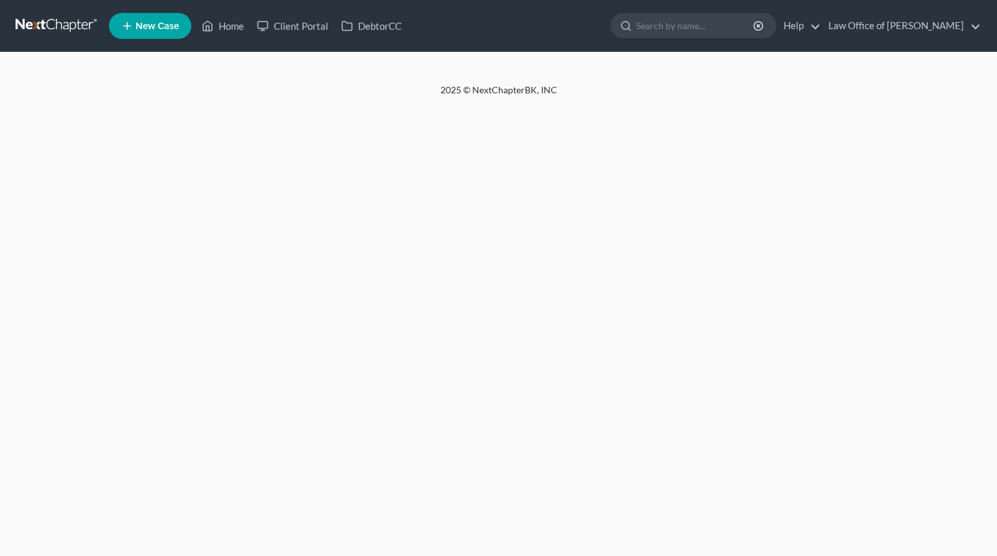 This screenshot has height=556, width=997. Describe the element at coordinates (293, 26) in the screenshot. I see `a: Client Portal` at that location.